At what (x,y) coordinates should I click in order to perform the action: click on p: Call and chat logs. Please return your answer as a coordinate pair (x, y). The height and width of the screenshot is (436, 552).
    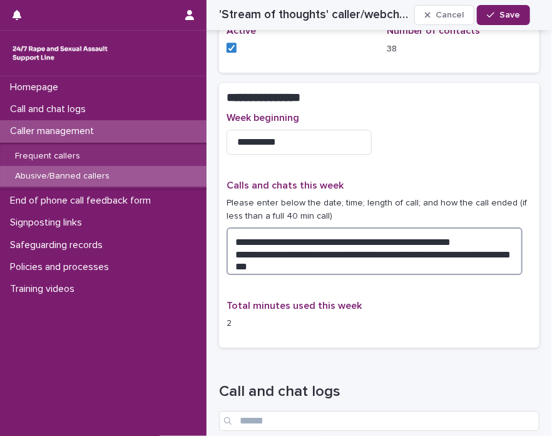
    Looking at the image, I should click on (50, 109).